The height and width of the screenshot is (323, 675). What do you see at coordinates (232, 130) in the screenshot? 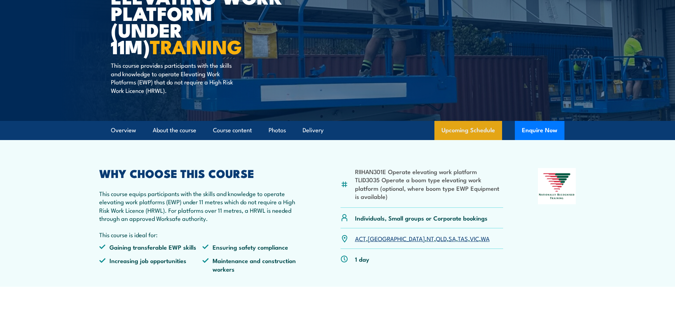
I see `a: Course content` at bounding box center [232, 130].